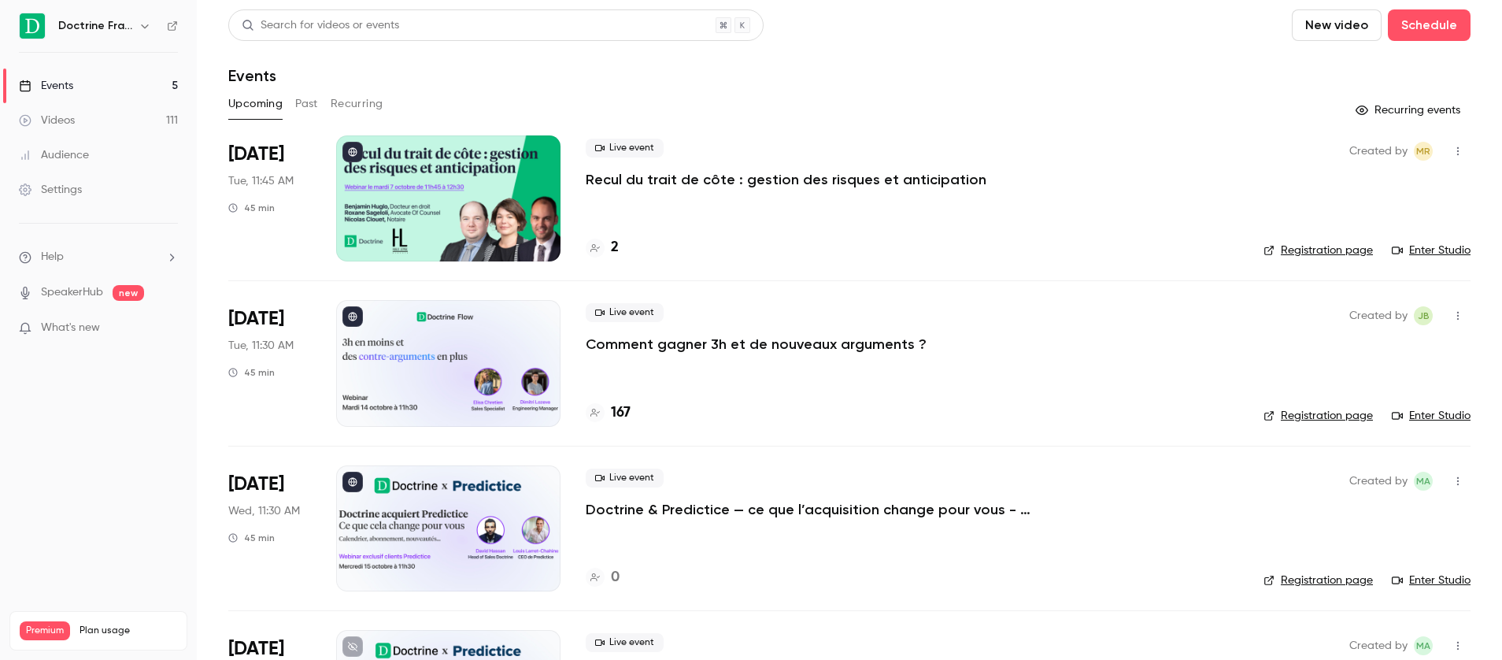 The image size is (1502, 660). What do you see at coordinates (45, 630) in the screenshot?
I see `span: Premium` at bounding box center [45, 630].